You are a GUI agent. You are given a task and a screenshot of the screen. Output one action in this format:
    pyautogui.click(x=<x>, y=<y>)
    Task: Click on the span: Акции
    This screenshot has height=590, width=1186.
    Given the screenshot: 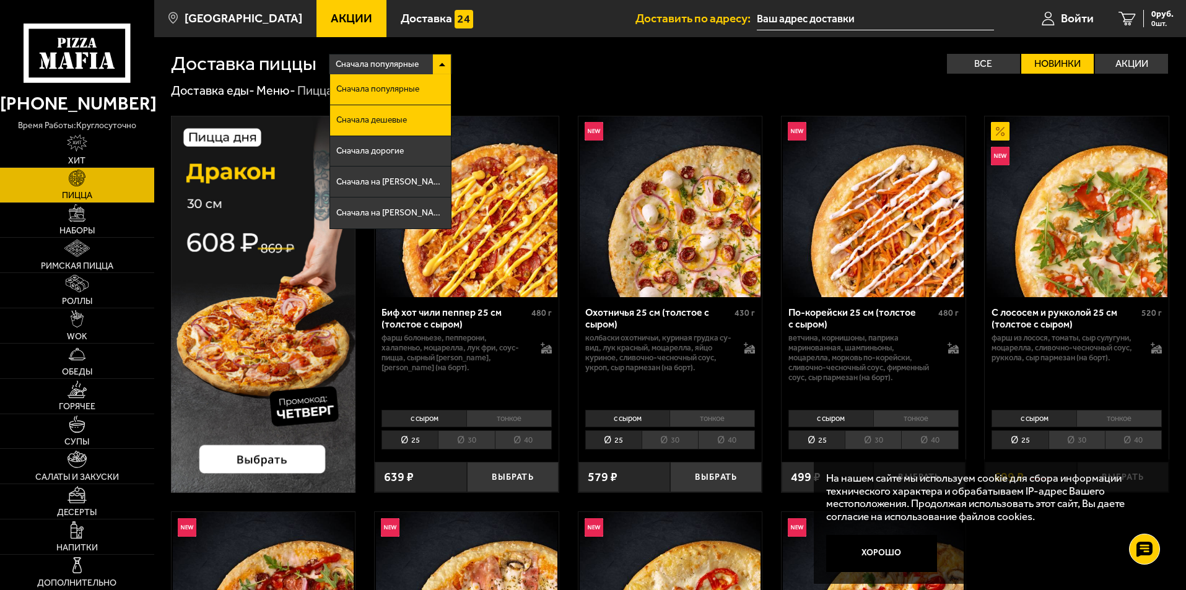 What is the action you would take?
    pyautogui.click(x=351, y=18)
    